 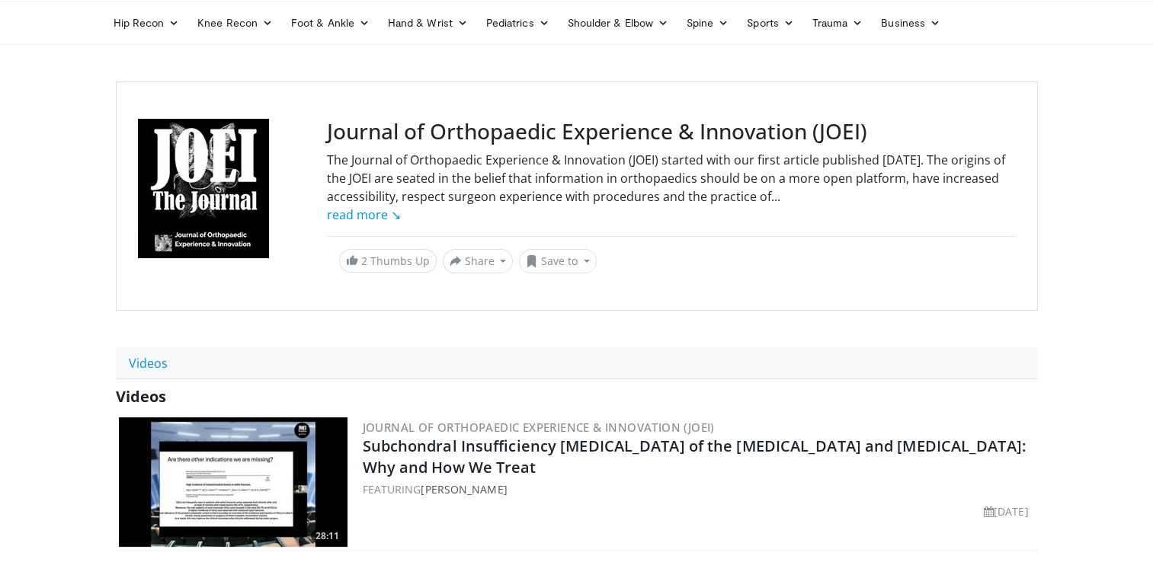 I want to click on a: Sports, so click(x=770, y=23).